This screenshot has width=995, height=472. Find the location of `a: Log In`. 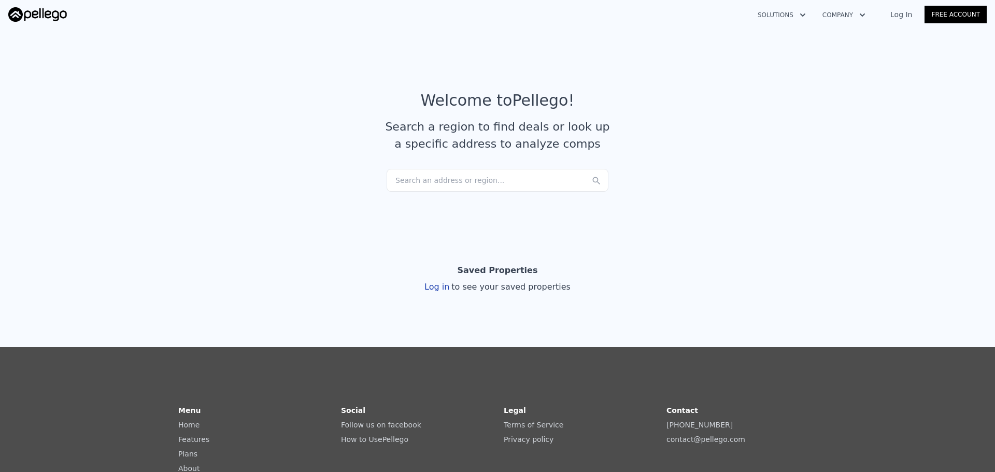

a: Log In is located at coordinates (902, 15).